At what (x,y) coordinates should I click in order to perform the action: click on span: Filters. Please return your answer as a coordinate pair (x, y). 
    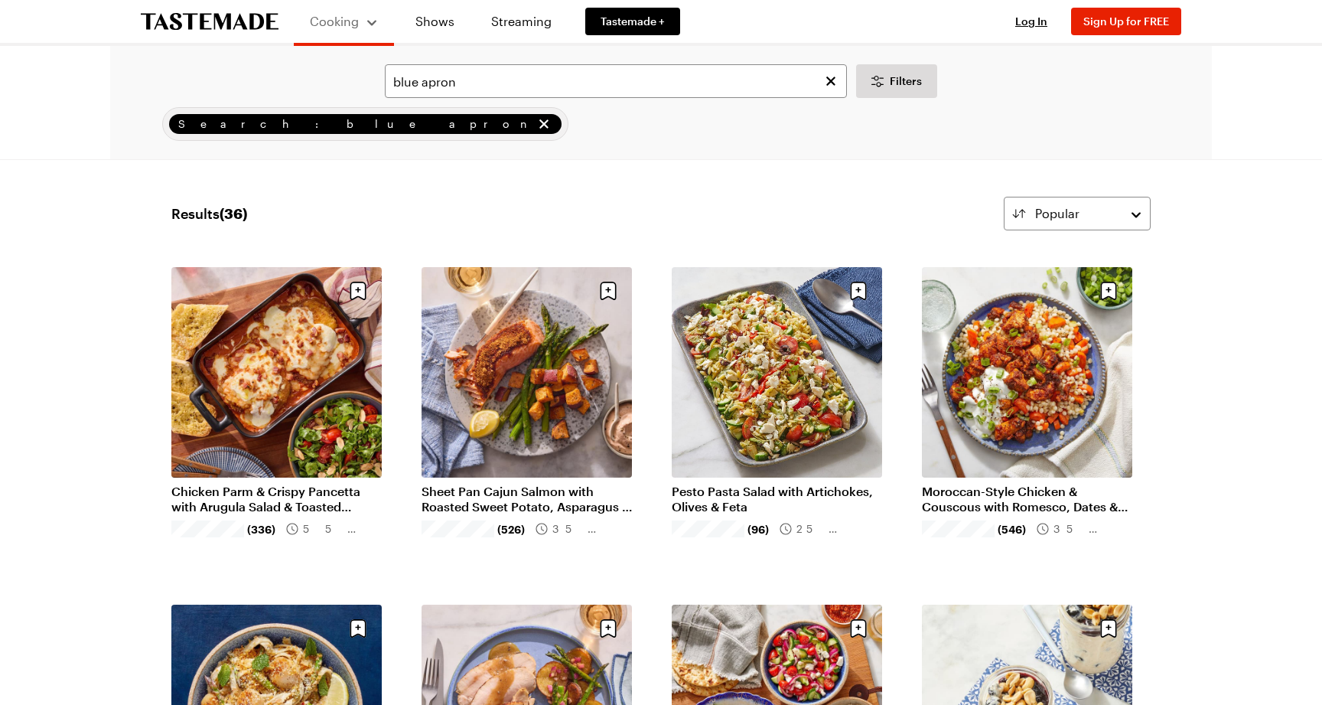
    Looking at the image, I should click on (906, 81).